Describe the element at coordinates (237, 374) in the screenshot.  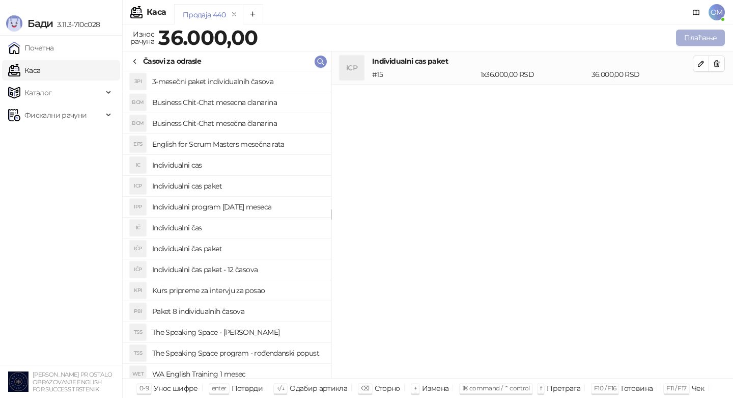
I see `h4: WA English Training 1 mesec` at that location.